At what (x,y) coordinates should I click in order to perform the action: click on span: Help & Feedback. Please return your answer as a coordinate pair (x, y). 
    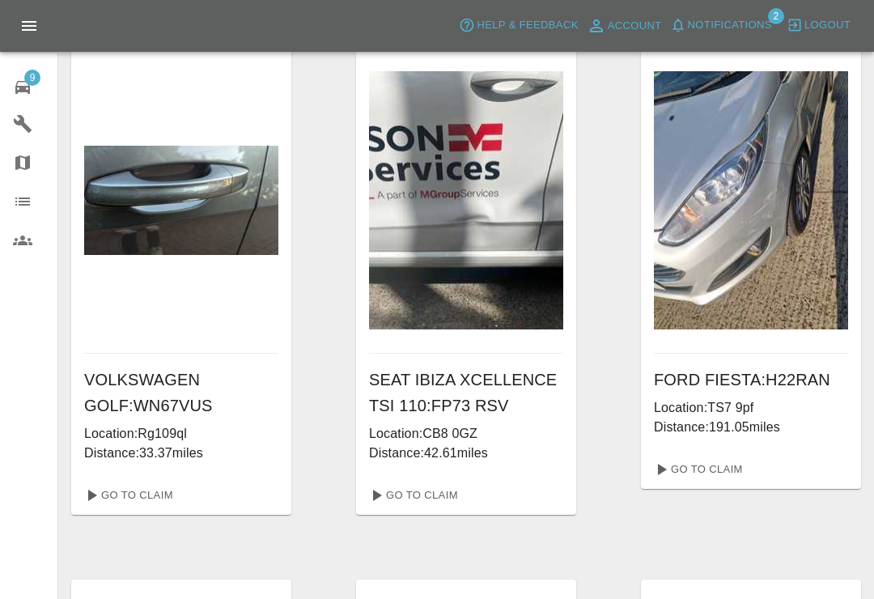
    Looking at the image, I should click on (527, 25).